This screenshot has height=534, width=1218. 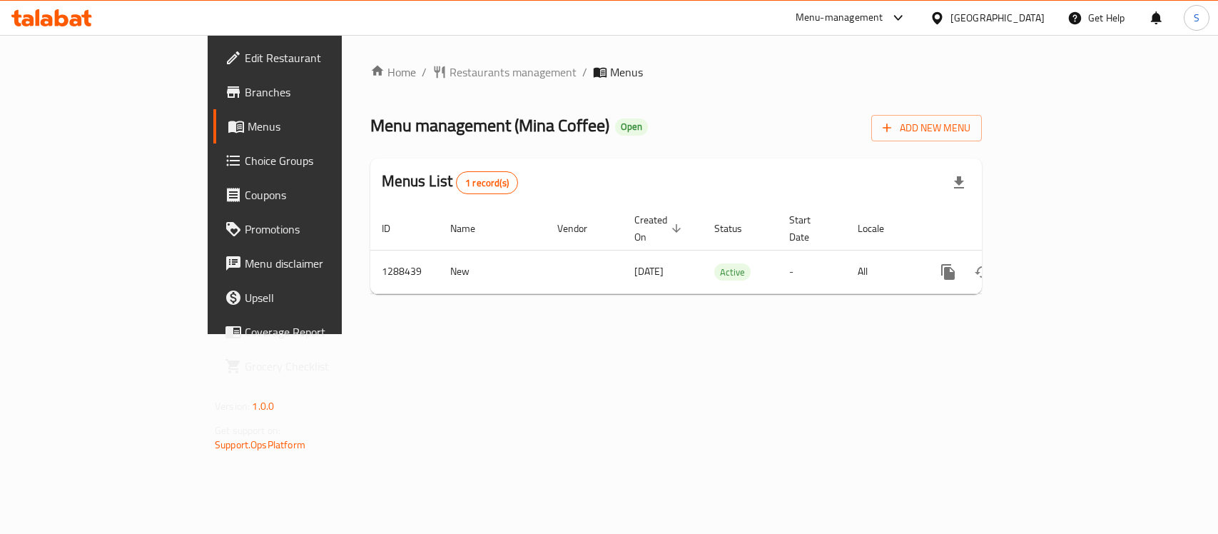 I want to click on span: Menu disclaimer, so click(x=322, y=263).